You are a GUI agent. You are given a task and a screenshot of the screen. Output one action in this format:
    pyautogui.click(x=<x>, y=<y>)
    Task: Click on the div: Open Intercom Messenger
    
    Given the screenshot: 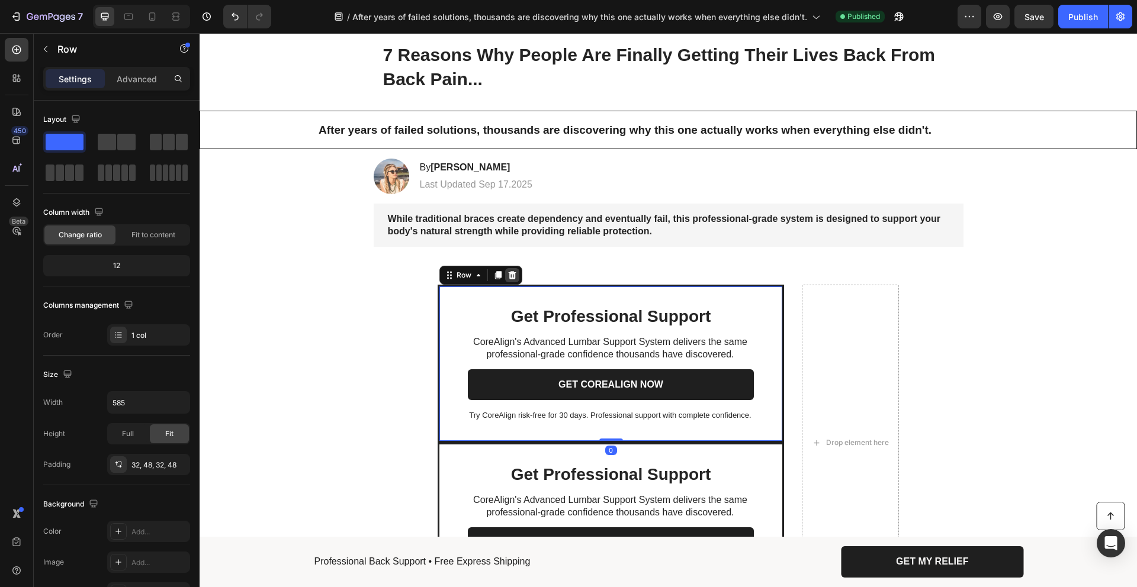 What is the action you would take?
    pyautogui.click(x=1111, y=544)
    